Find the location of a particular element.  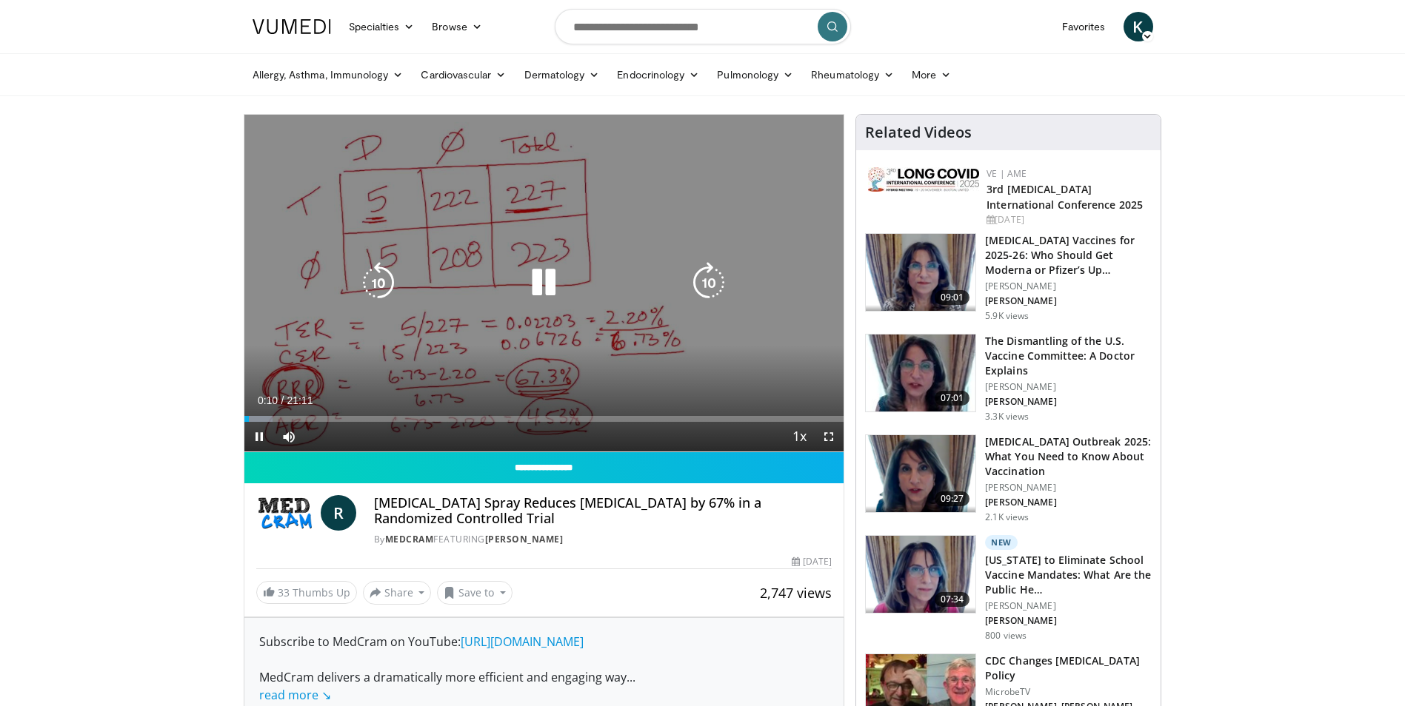

button: Fullscreen is located at coordinates (829, 437).